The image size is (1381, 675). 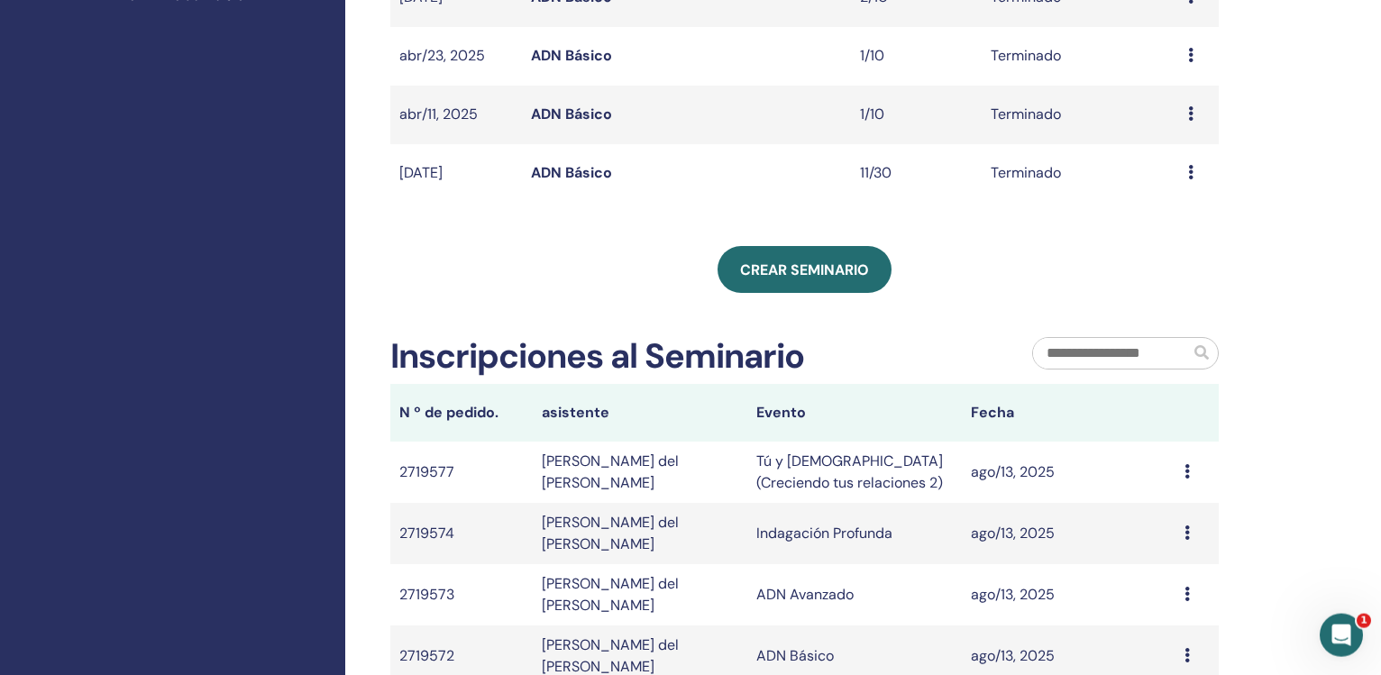 What do you see at coordinates (804, 269) in the screenshot?
I see `span: Crear seminario` at bounding box center [804, 269].